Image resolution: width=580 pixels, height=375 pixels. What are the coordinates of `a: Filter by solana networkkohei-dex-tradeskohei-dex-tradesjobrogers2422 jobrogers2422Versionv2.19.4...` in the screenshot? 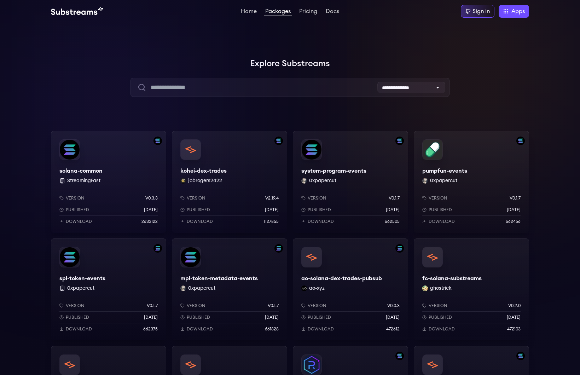 It's located at (229, 182).